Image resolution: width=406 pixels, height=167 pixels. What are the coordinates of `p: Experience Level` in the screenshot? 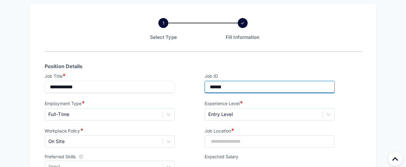 It's located at (270, 103).